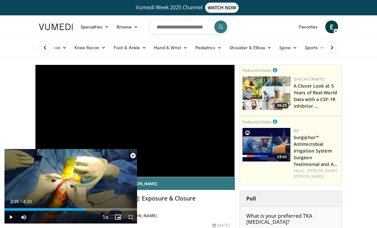 This screenshot has width=377, height=228. What do you see at coordinates (309, 79) in the screenshot?
I see `a: Daiichi-Sankyo` at bounding box center [309, 79].